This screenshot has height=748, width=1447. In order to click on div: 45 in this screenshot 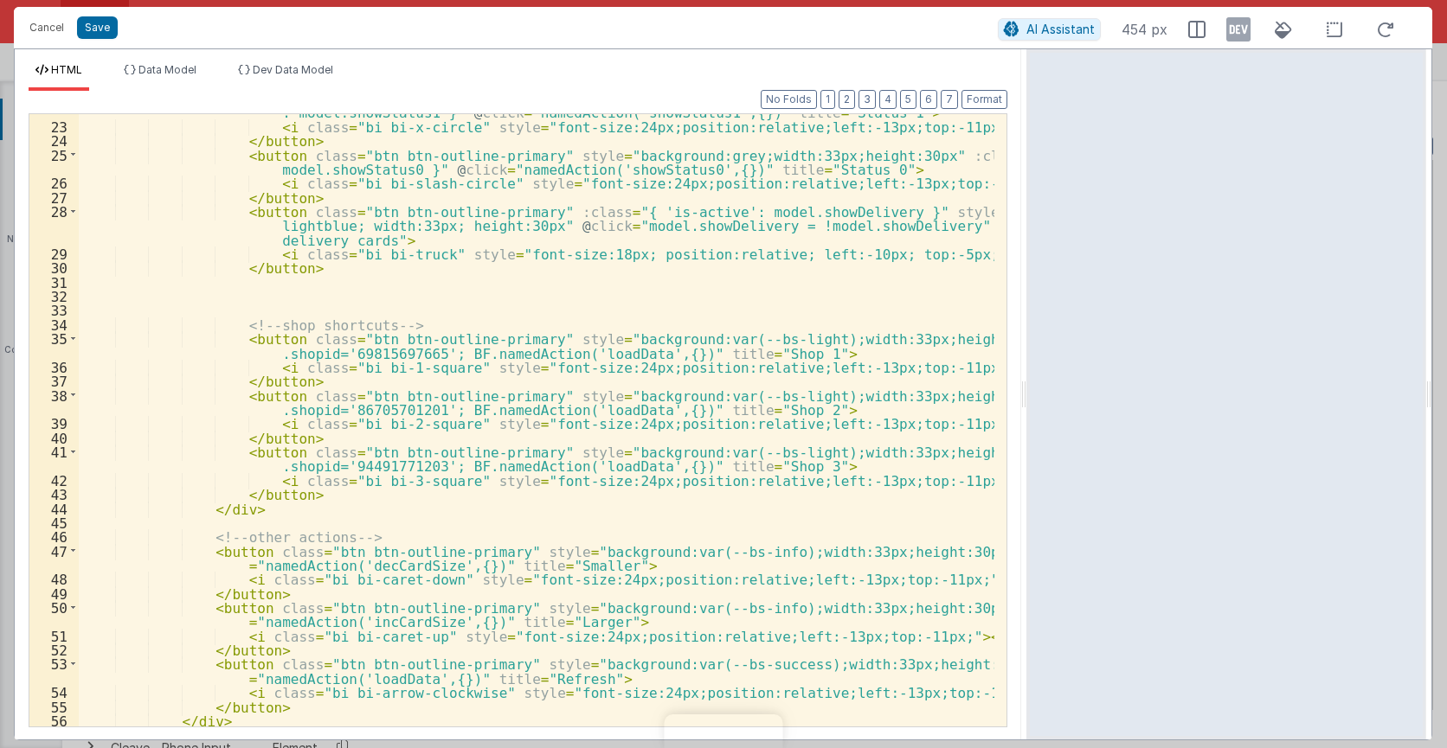, I will do `click(54, 523)`.